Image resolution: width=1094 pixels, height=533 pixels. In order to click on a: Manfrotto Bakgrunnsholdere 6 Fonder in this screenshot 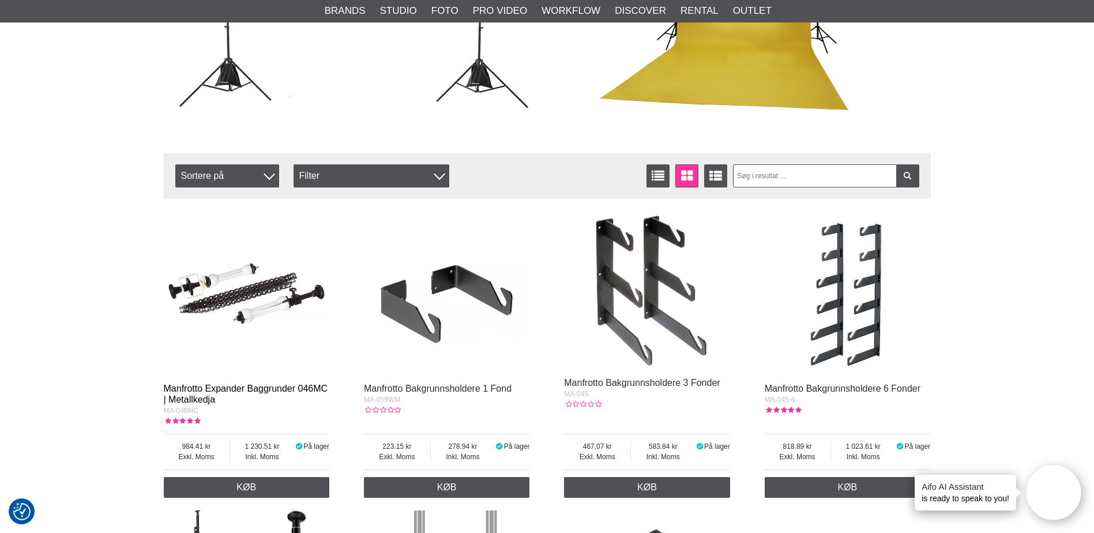, I will do `click(843, 388)`.